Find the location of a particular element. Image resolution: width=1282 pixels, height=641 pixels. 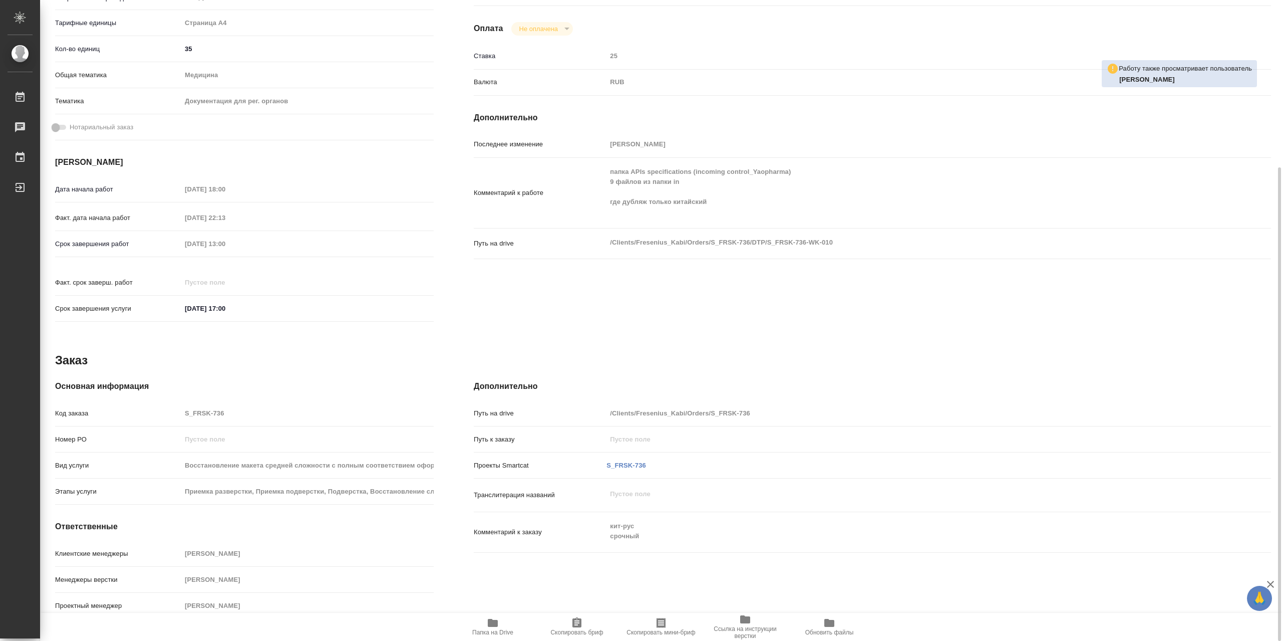

button: Папка на Drive is located at coordinates (493, 627).